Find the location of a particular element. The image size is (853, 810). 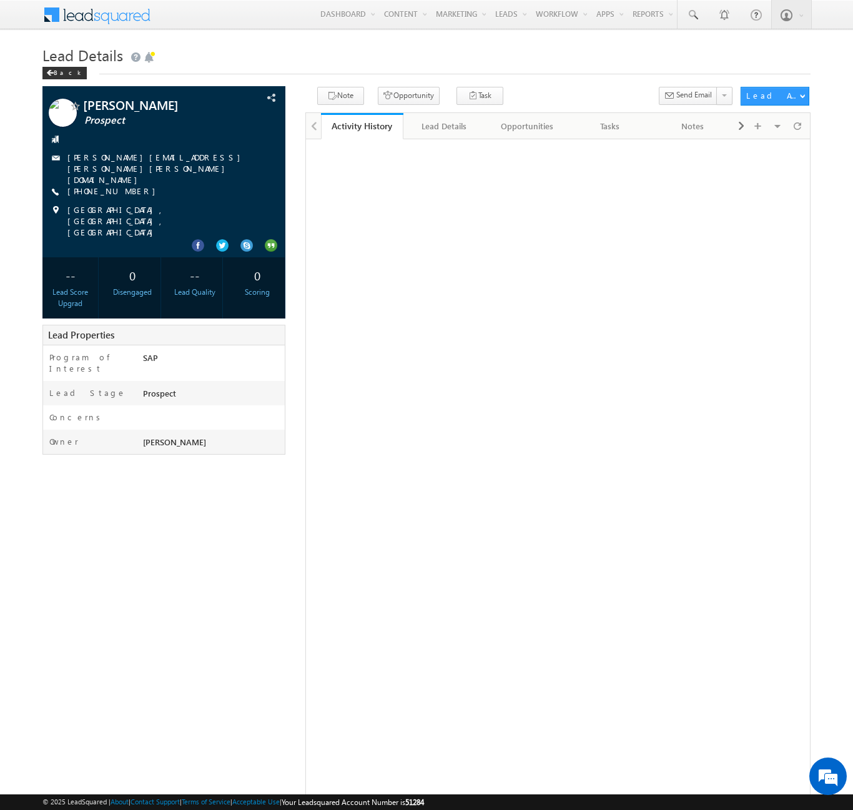

button: Lead Actions is located at coordinates (775, 96).